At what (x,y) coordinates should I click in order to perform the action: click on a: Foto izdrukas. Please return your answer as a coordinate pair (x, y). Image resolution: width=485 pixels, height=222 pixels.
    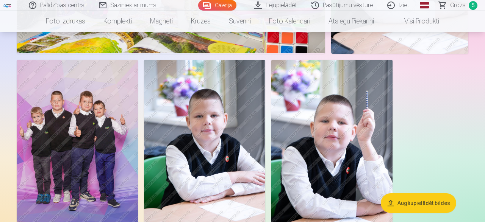
    Looking at the image, I should click on (66, 21).